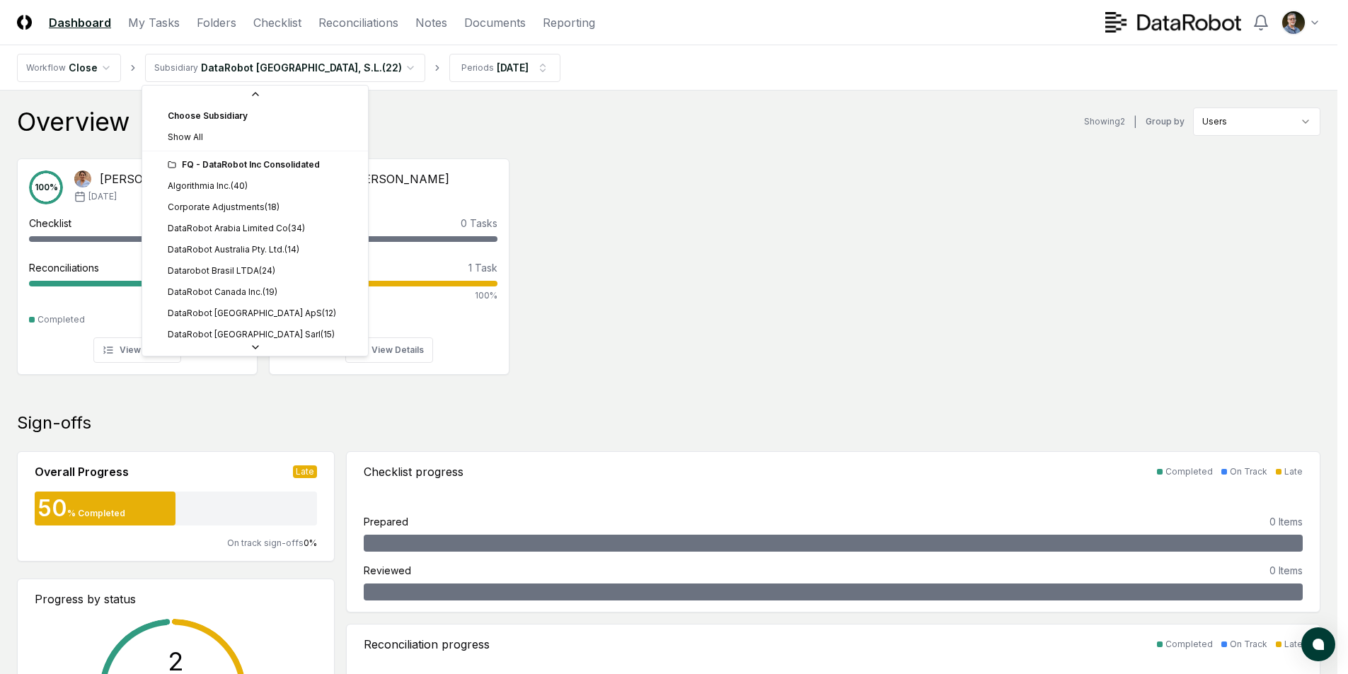  What do you see at coordinates (267, 271) in the screenshot?
I see `div: ( 24 )` at bounding box center [267, 271].